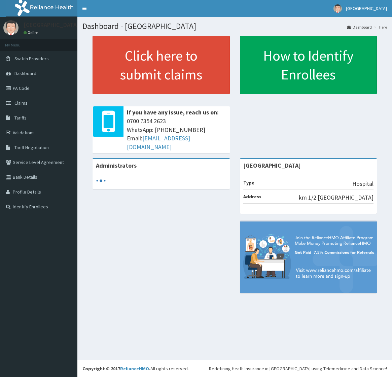 Image resolution: width=392 pixels, height=377 pixels. What do you see at coordinates (308, 257) in the screenshot?
I see `img: provider-team-banner.png` at bounding box center [308, 257].